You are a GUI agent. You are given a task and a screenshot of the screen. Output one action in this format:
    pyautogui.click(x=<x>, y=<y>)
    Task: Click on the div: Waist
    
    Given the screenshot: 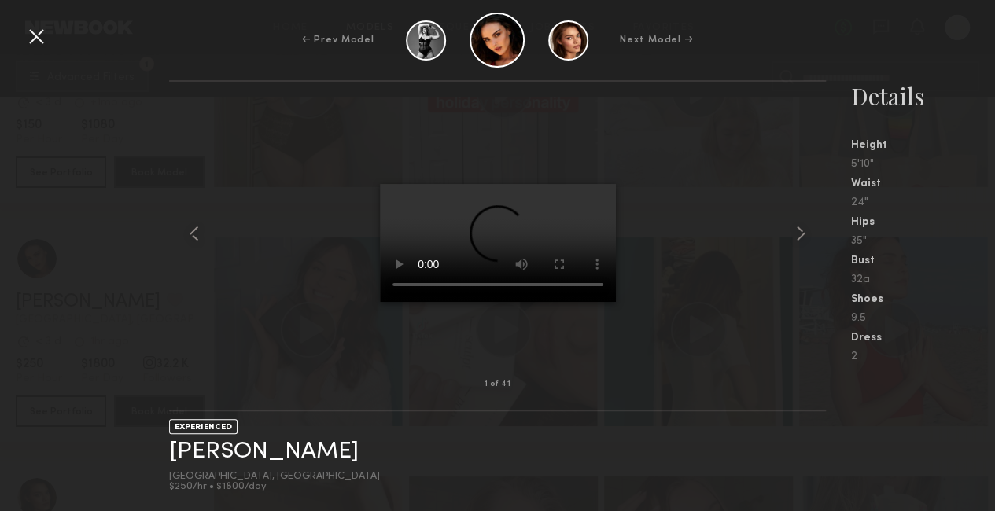 What is the action you would take?
    pyautogui.click(x=923, y=184)
    